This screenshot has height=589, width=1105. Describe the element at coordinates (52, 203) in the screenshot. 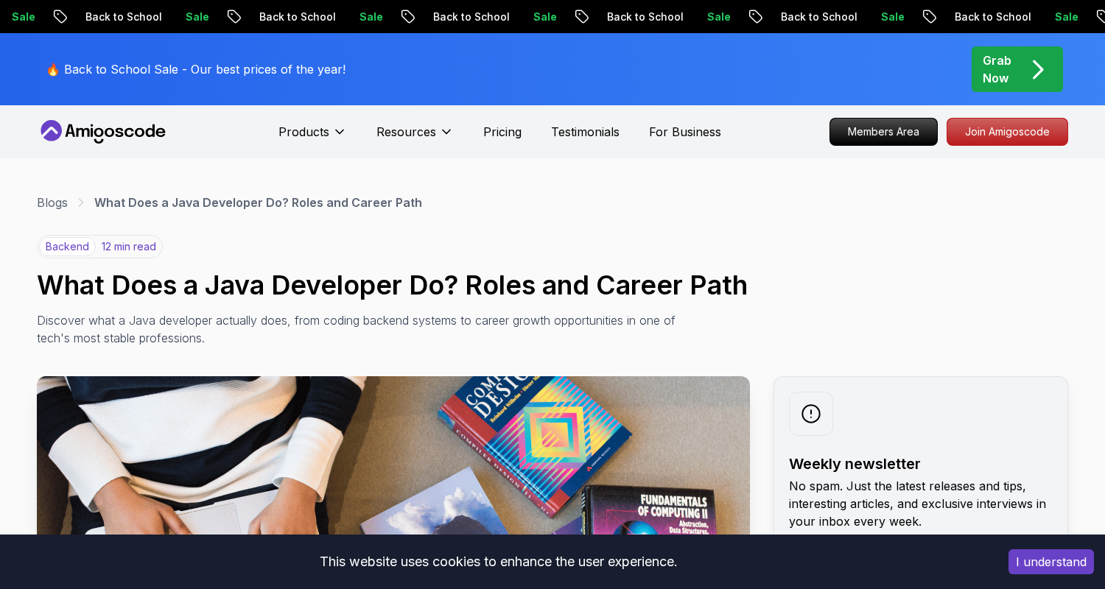

I see `a: Blogs` at that location.